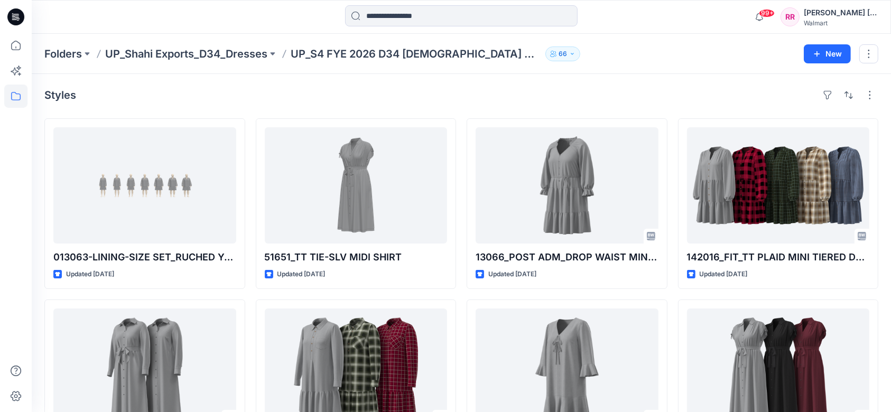 The image size is (891, 412). Describe the element at coordinates (63, 54) in the screenshot. I see `a: Folders` at that location.